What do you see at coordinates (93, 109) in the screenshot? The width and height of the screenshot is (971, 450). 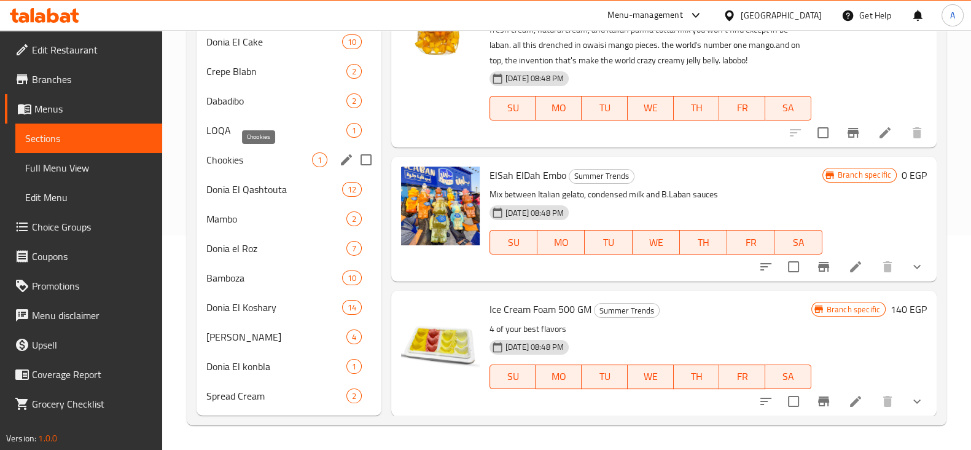 I see `span: Menus` at bounding box center [93, 109].